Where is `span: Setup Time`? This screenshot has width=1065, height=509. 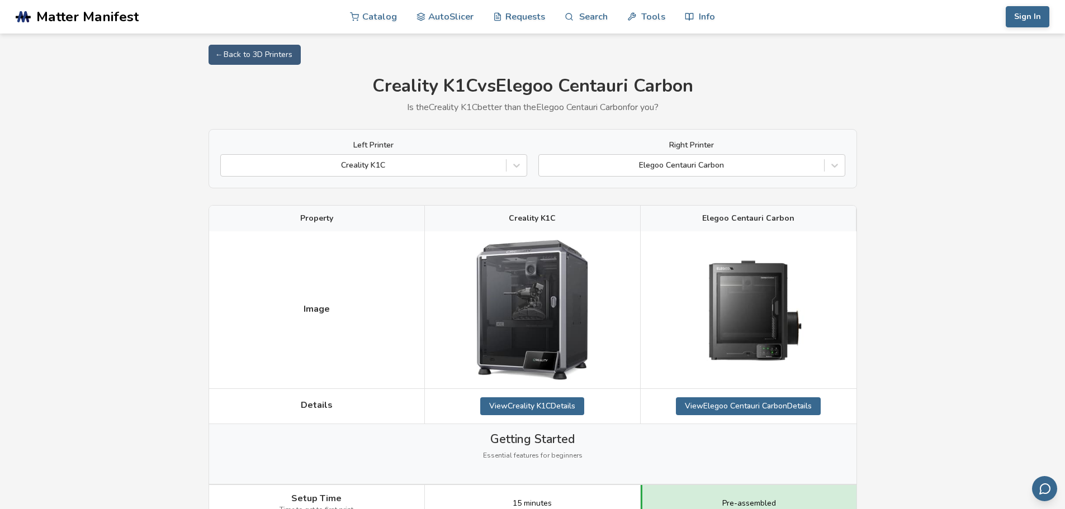
span: Setup Time is located at coordinates (316, 499).